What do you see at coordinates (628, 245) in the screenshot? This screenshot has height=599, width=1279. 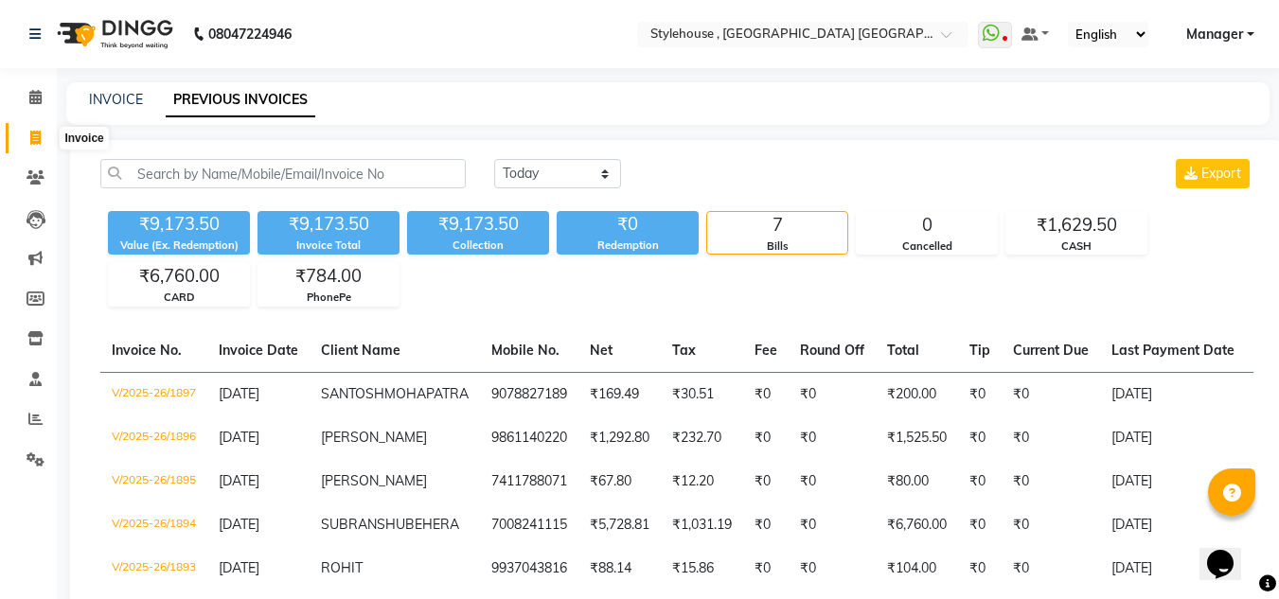 I see `div: Redemption` at bounding box center [628, 245].